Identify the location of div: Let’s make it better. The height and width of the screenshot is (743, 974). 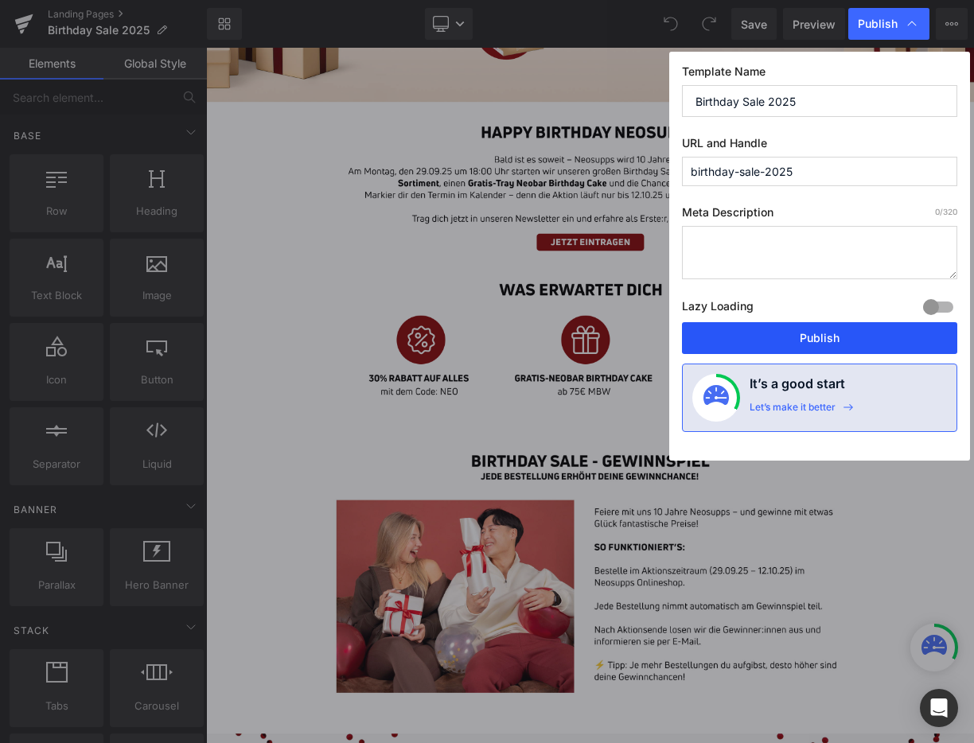
(793, 412).